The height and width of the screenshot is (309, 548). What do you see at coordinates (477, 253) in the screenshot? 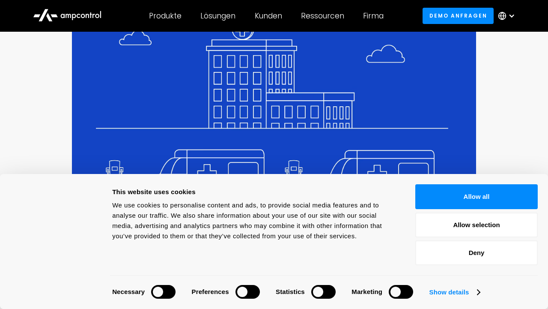
I see `button: Deny` at bounding box center [477, 253].